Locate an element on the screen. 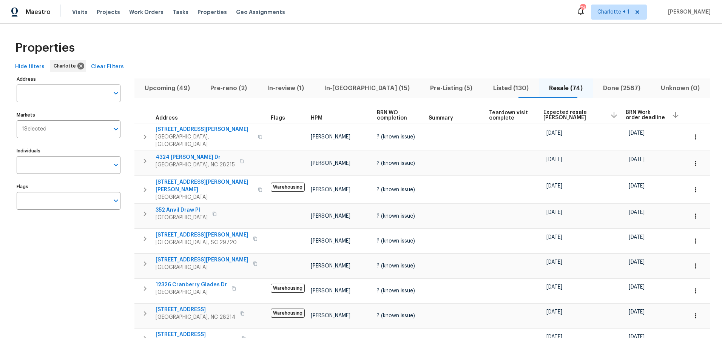 This screenshot has height=338, width=722. button: Clear Filters is located at coordinates (107, 67).